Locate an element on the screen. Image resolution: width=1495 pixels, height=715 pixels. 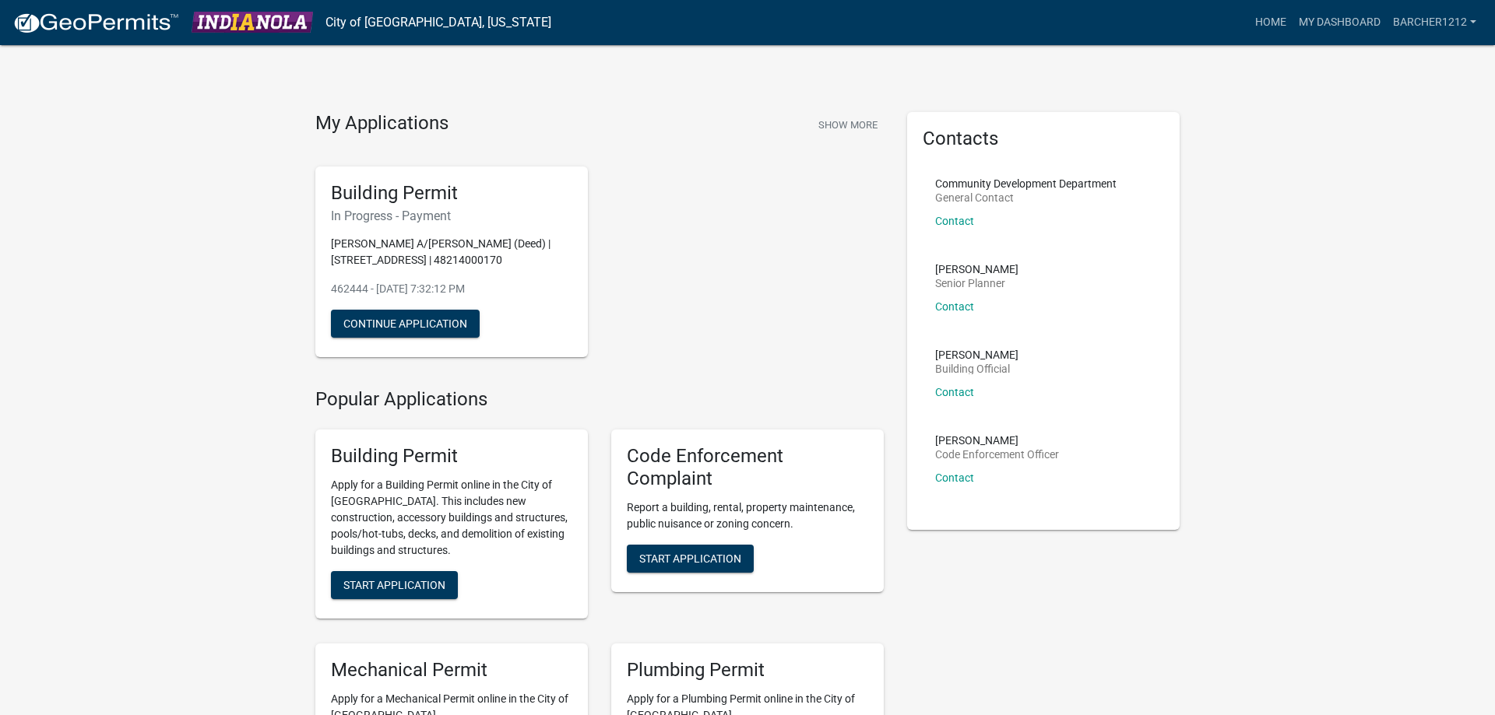
p: Community Development Department is located at coordinates (1025, 184).